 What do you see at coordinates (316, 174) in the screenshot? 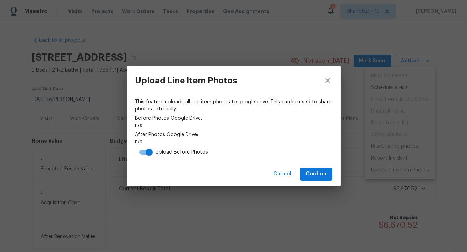
I see `span: Confirm` at bounding box center [316, 174].